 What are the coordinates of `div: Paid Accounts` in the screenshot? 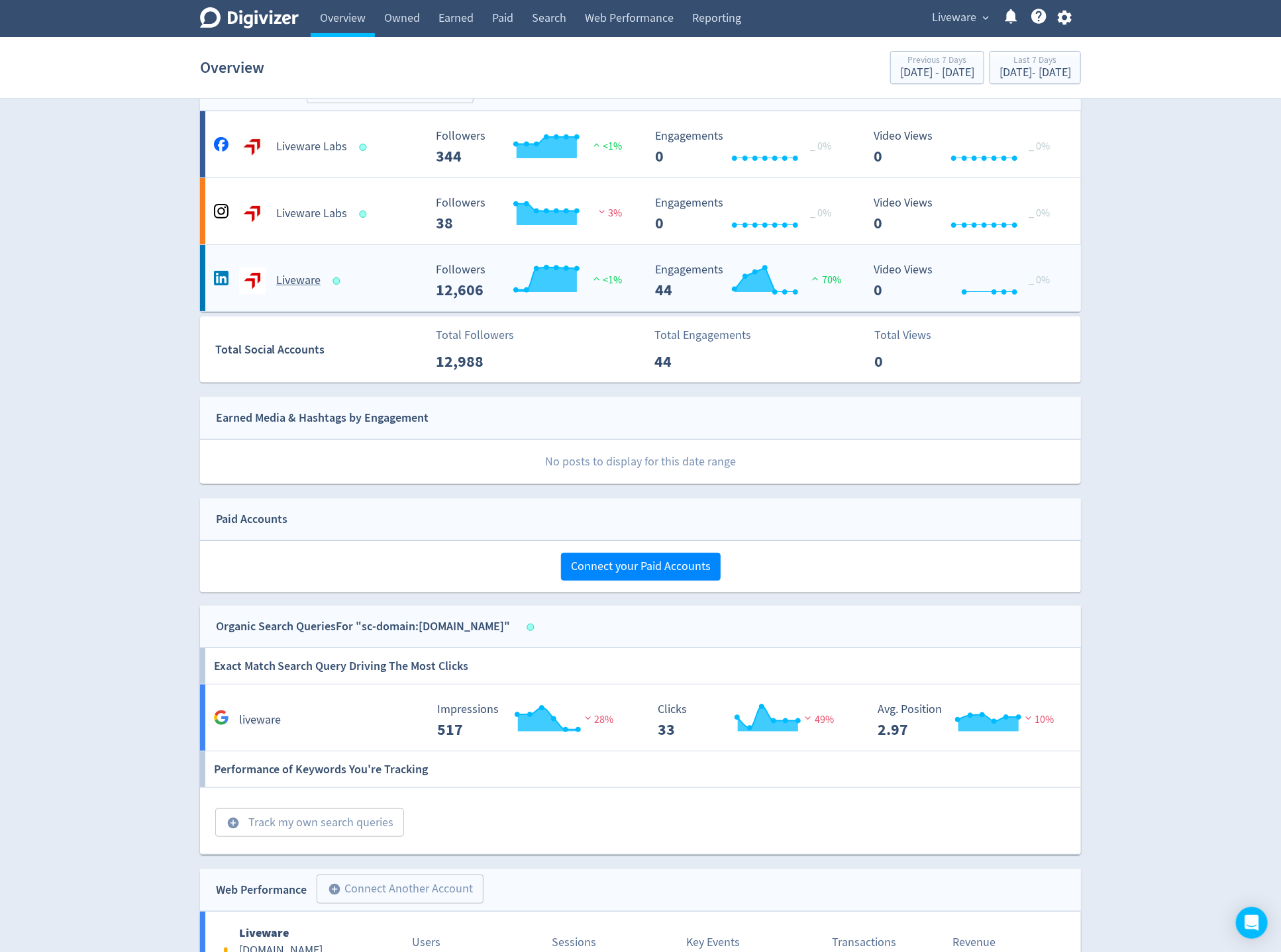 It's located at (251, 519).